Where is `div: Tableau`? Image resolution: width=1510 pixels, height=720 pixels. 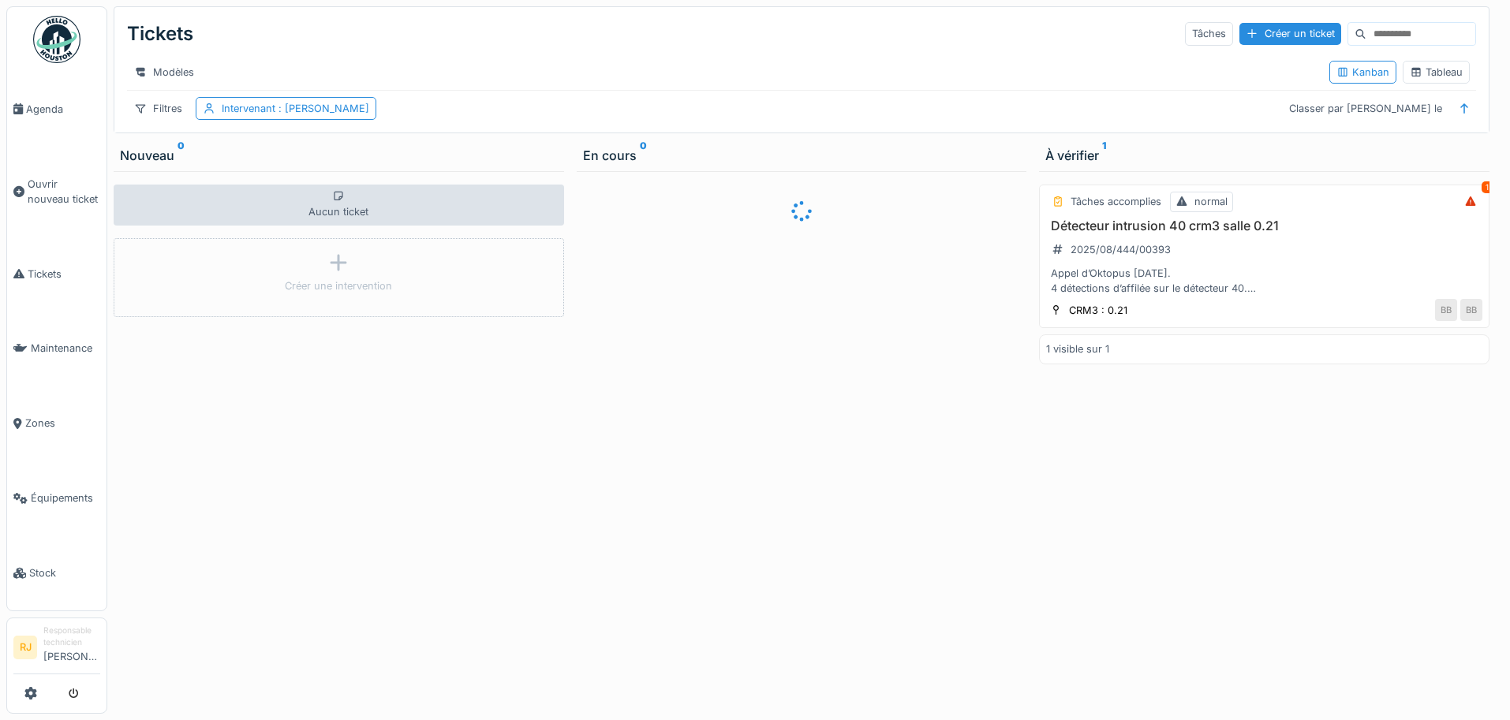
div: Tableau is located at coordinates (1436, 72).